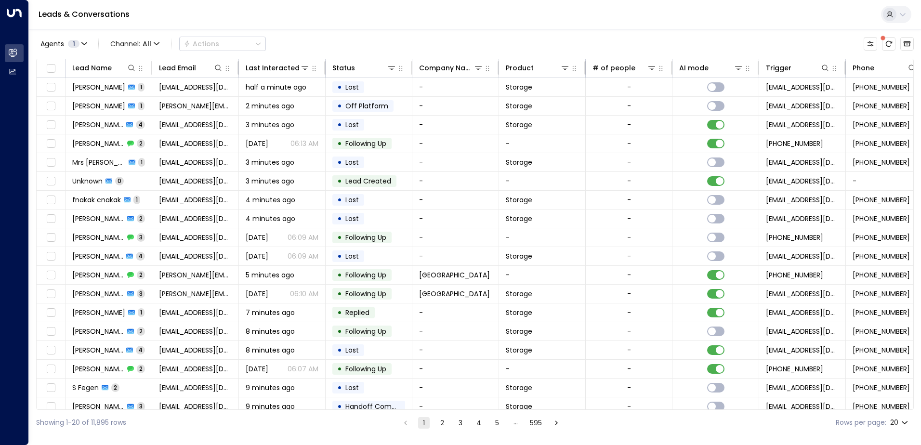 The image size is (921, 445). Describe the element at coordinates (195, 87) in the screenshot. I see `span: nafisah94@hotmail.co.uk` at that location.